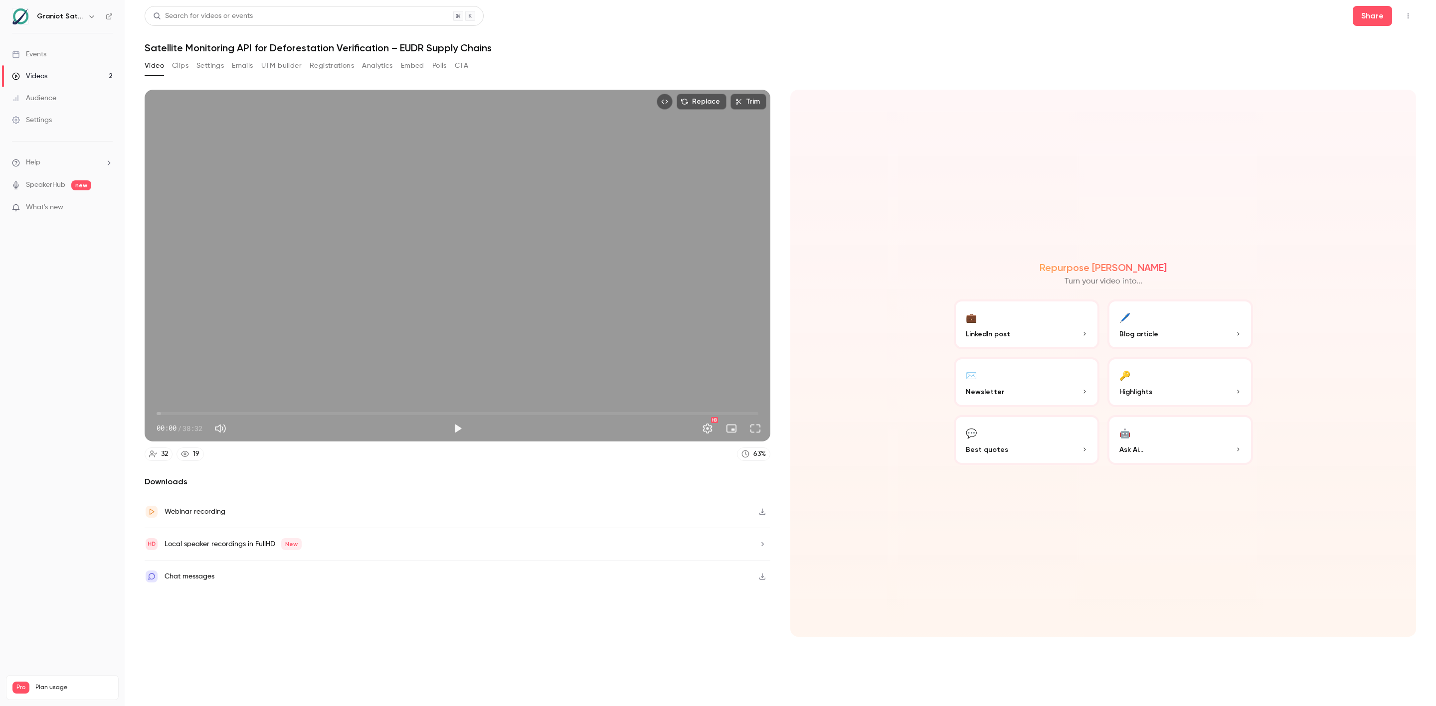  What do you see at coordinates (986, 450) in the screenshot?
I see `span: Best quotes` at bounding box center [986, 450].